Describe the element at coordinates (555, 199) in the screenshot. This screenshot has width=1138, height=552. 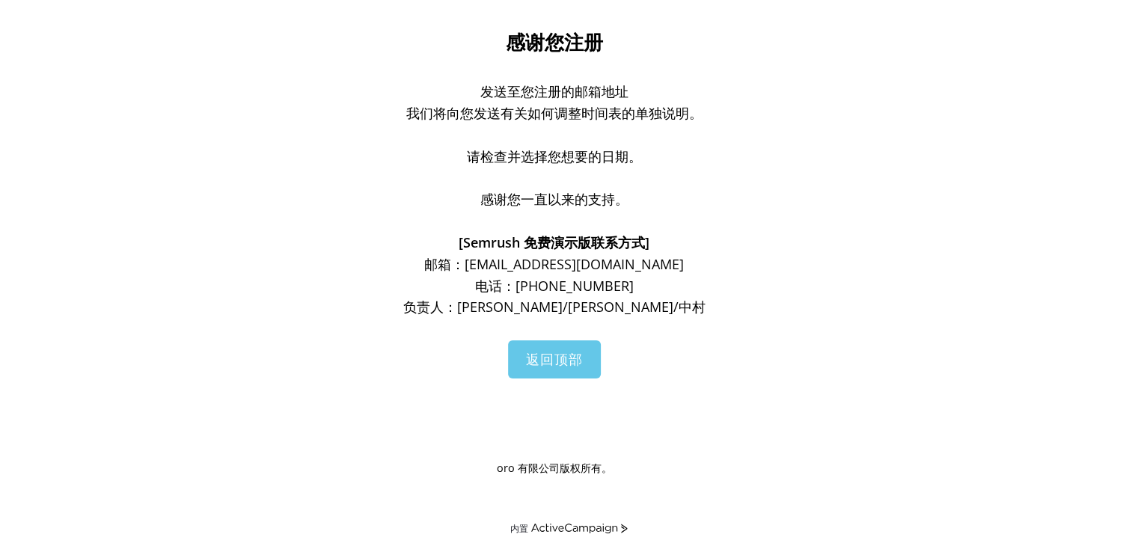
I see `font: 感谢您一直以来的支持。` at that location.